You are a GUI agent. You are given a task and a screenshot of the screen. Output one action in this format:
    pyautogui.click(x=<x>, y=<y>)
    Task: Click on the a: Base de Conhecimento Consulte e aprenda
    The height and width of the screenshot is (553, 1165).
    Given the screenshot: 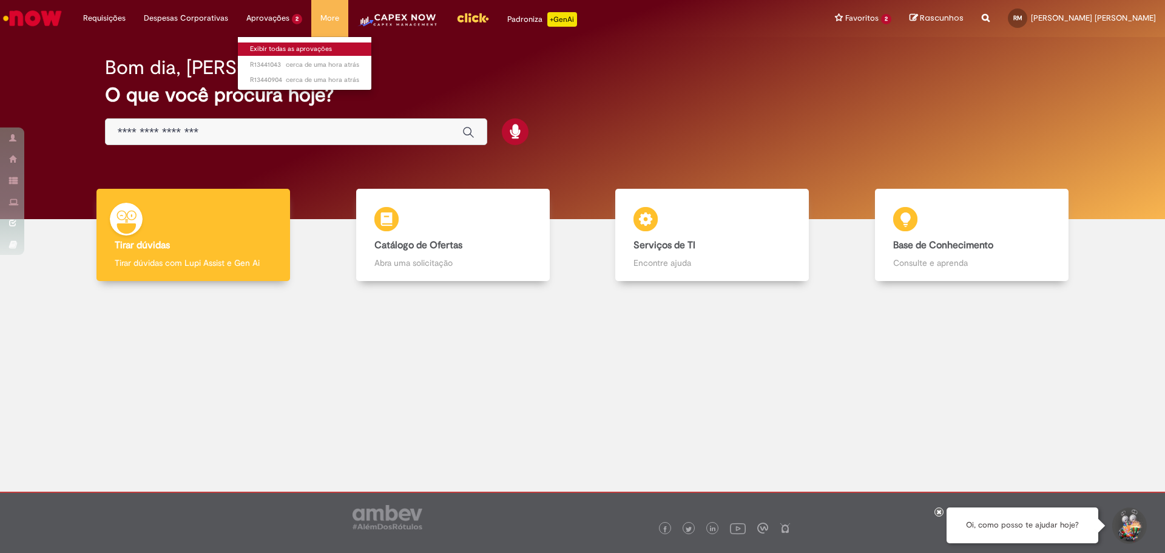 What is the action you would take?
    pyautogui.click(x=972, y=235)
    